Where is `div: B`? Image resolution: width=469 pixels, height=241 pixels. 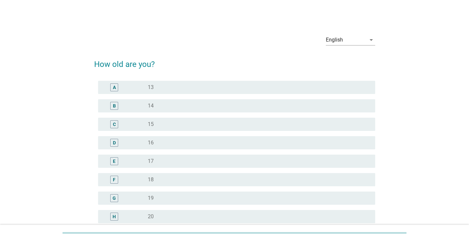
div: B is located at coordinates (114, 105).